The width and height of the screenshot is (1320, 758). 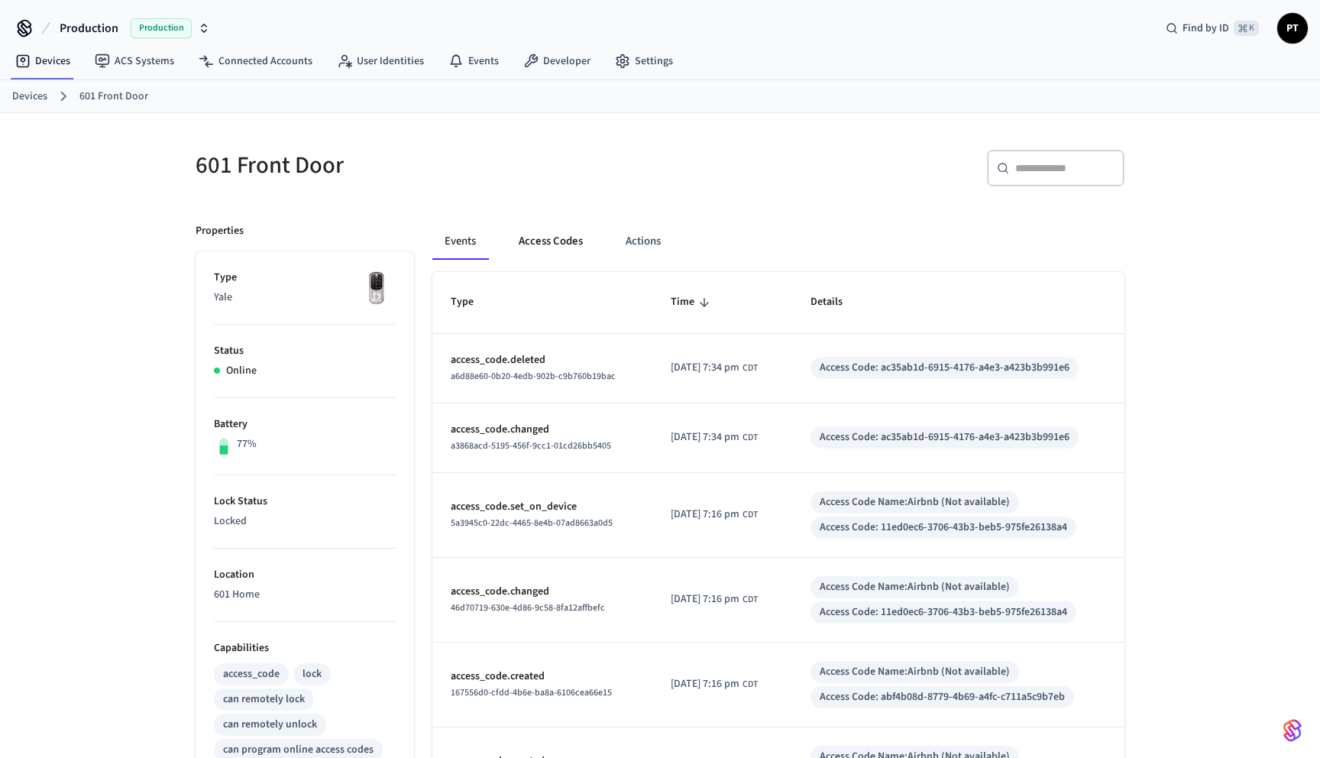 I want to click on p: 77%, so click(x=247, y=444).